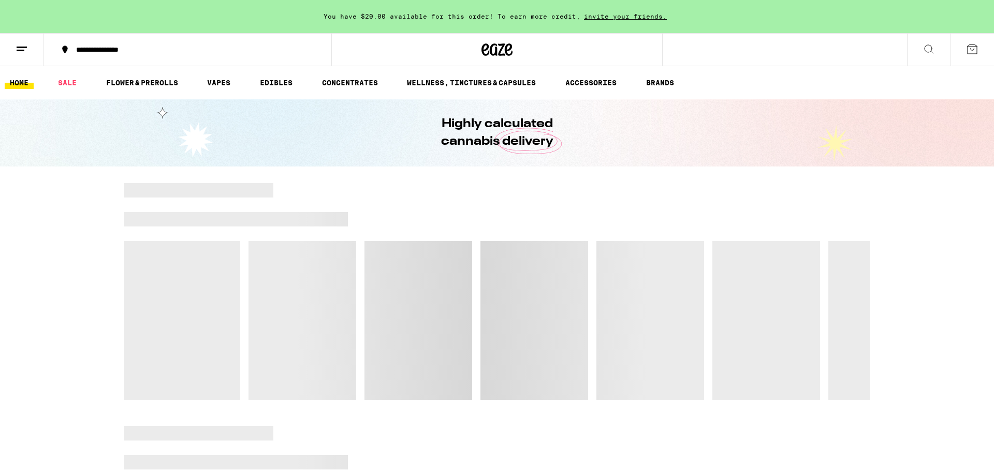 The image size is (994, 471). I want to click on a: FLOWER & PREROLLS, so click(142, 83).